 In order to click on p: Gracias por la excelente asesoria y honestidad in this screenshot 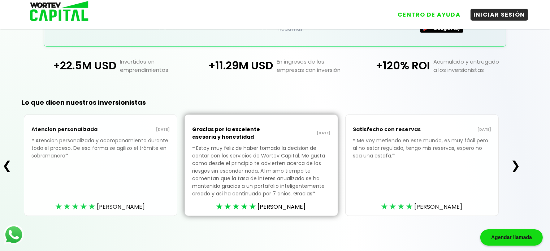, I will do `click(227, 133)`.